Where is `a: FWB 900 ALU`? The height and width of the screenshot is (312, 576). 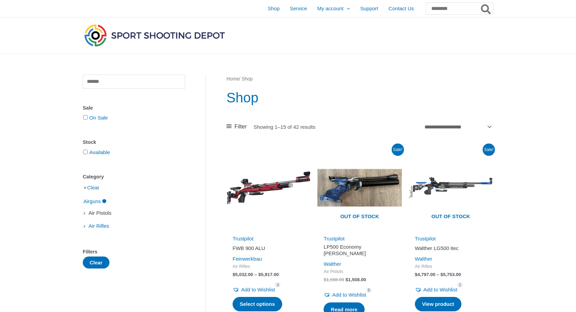
a: FWB 900 ALU is located at coordinates (269, 249).